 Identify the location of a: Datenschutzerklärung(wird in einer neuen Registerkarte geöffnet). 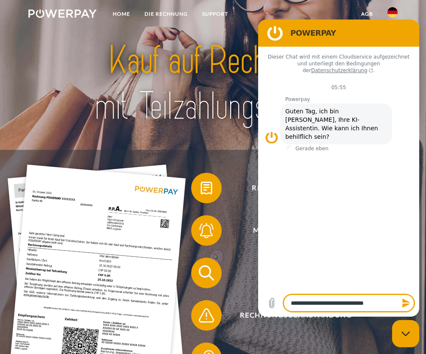
(84, 51).